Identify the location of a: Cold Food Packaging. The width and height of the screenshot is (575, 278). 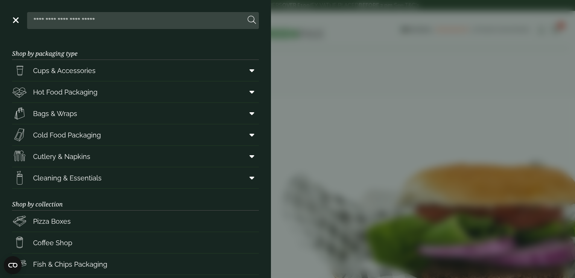
(135, 135).